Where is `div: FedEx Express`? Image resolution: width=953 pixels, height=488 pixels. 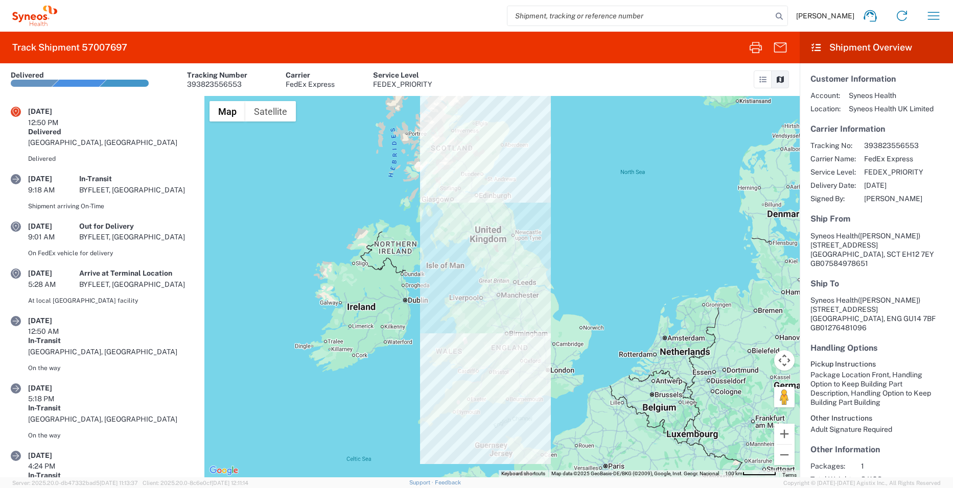
div: FedEx Express is located at coordinates (310, 84).